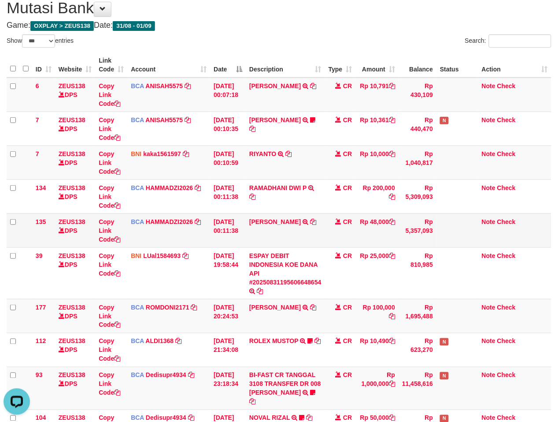 The height and width of the screenshot is (422, 558). What do you see at coordinates (188, 120) in the screenshot?
I see `a: Copy ANISAH5575 to clipboard` at bounding box center [188, 120].